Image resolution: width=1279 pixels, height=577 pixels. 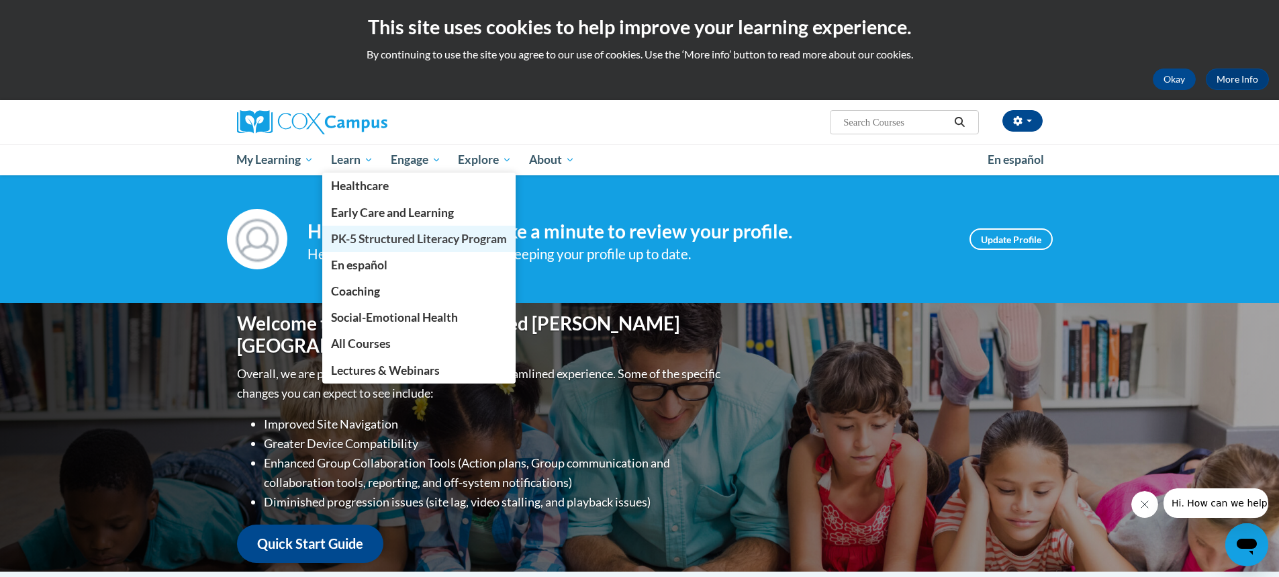 What do you see at coordinates (494, 502) in the screenshot?
I see `li: Diminished progression issues (site lag, video stalling, and playback issues)` at bounding box center [494, 502].